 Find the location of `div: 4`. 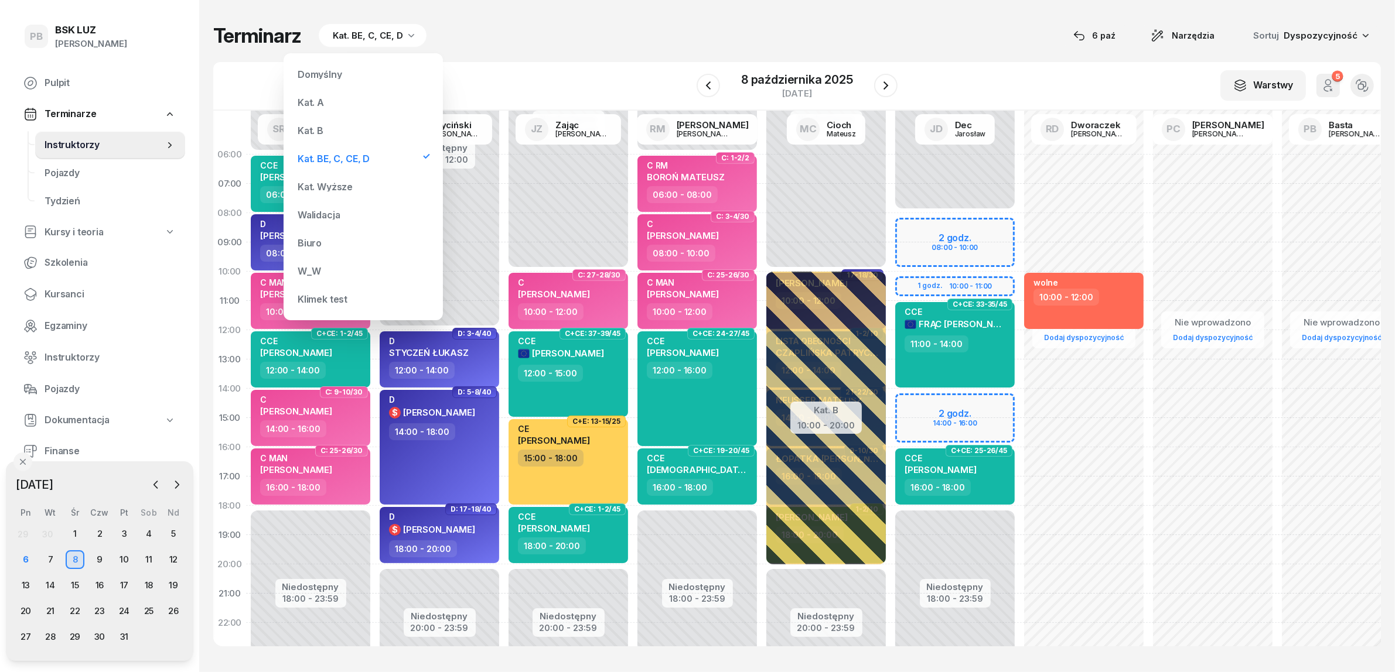

div: 4 is located at coordinates (149, 534).